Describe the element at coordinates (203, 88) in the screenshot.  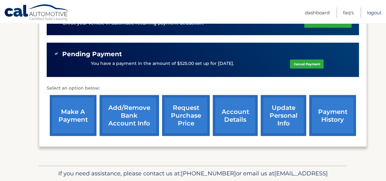
I see `p: Select an option below:` at that location.